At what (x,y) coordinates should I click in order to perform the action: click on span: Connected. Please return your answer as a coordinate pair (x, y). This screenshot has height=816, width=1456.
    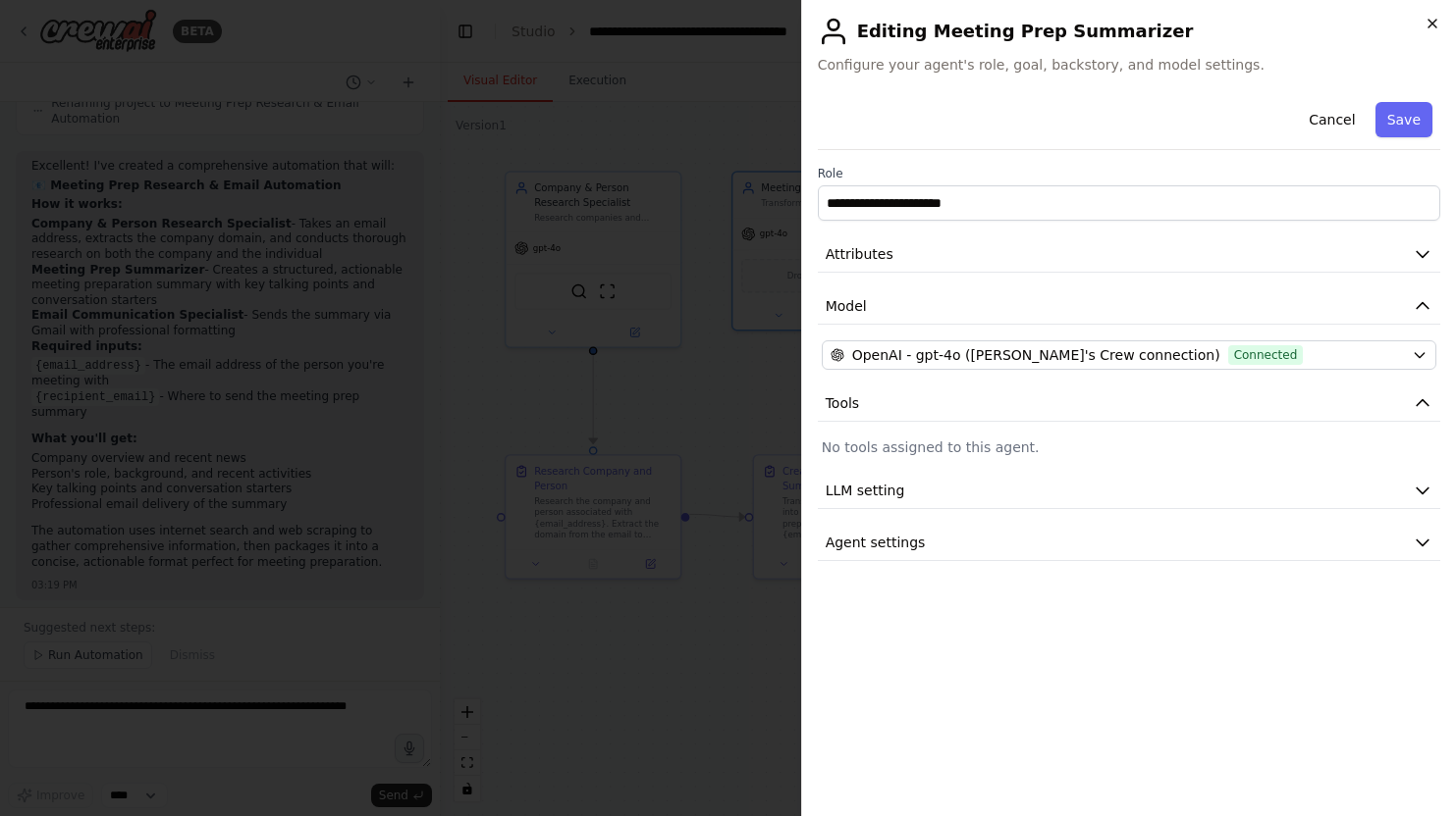
    Looking at the image, I should click on (1265, 355).